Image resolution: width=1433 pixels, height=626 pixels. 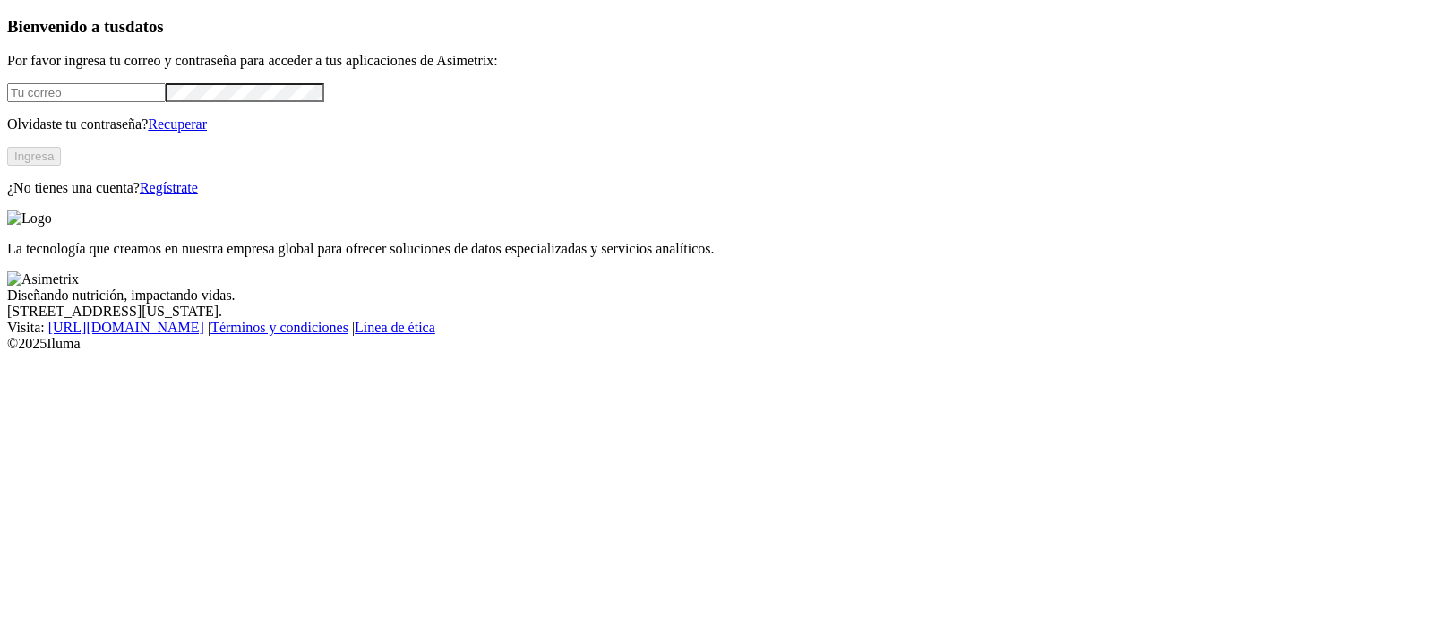 What do you see at coordinates (168, 187) in the screenshot?
I see `a: Regístrate` at bounding box center [168, 187].